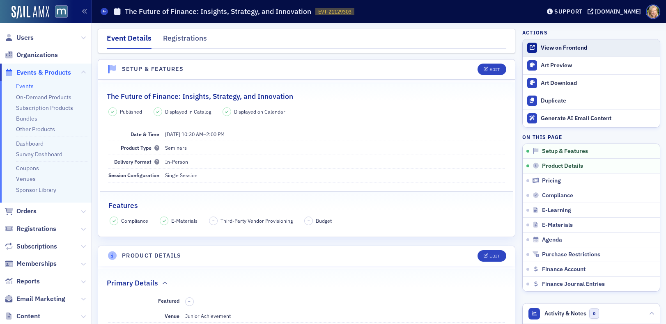 The height and width of the screenshot is (324, 666). Describe the element at coordinates (335, 11) in the screenshot. I see `span: EVT-21129303` at that location.